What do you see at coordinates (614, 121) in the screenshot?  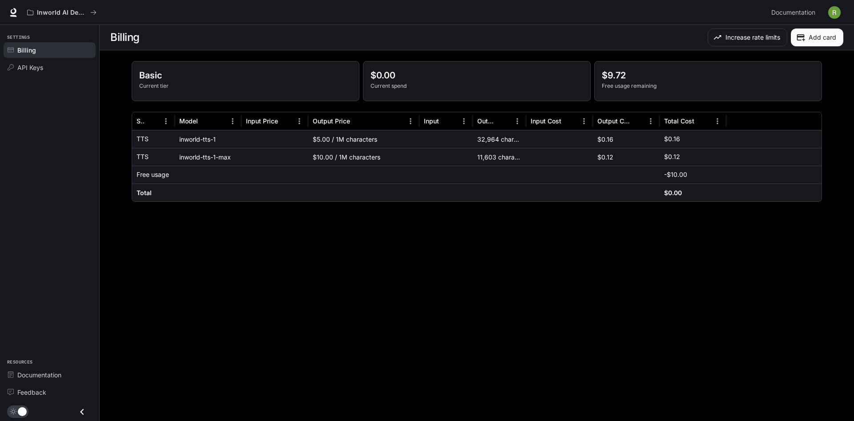 I see `div: Output Cost` at bounding box center [614, 121].